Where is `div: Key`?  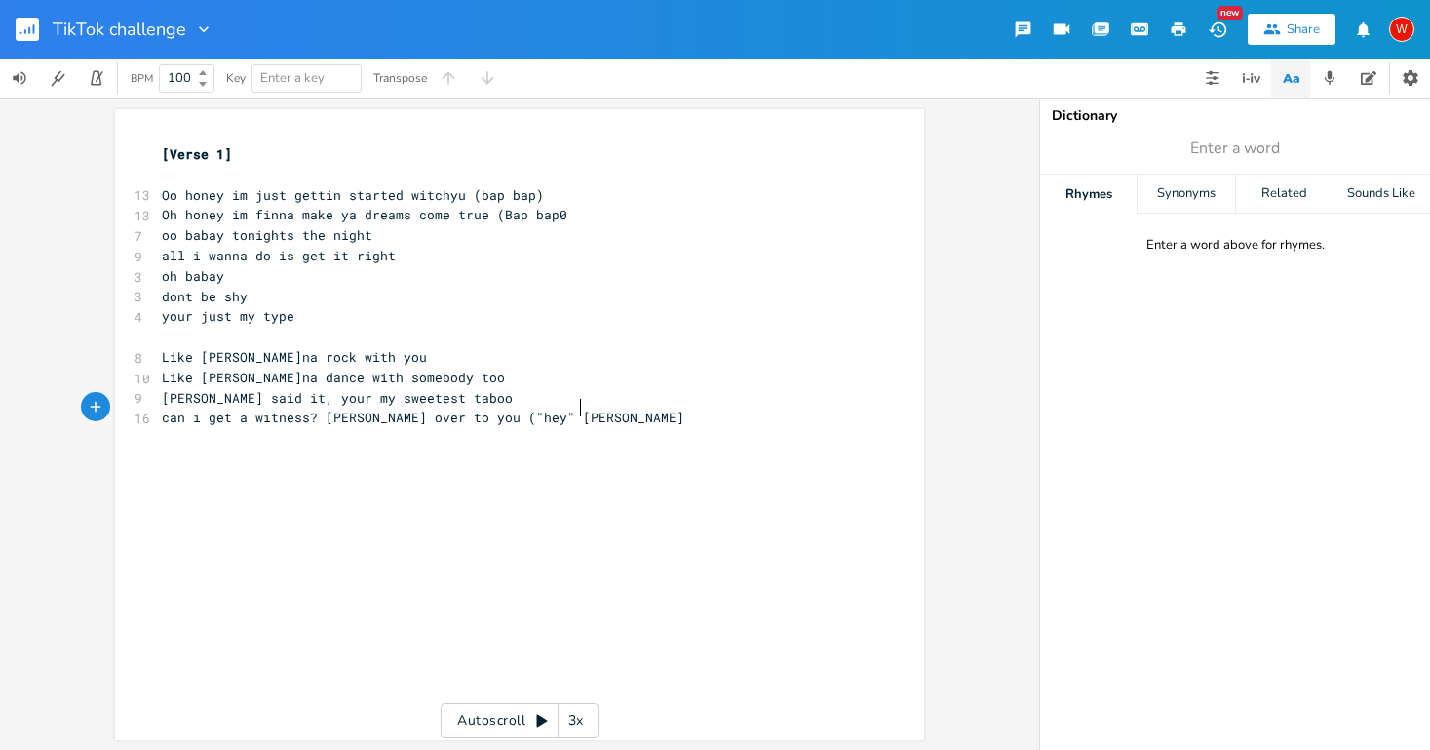
div: Key is located at coordinates (236, 78).